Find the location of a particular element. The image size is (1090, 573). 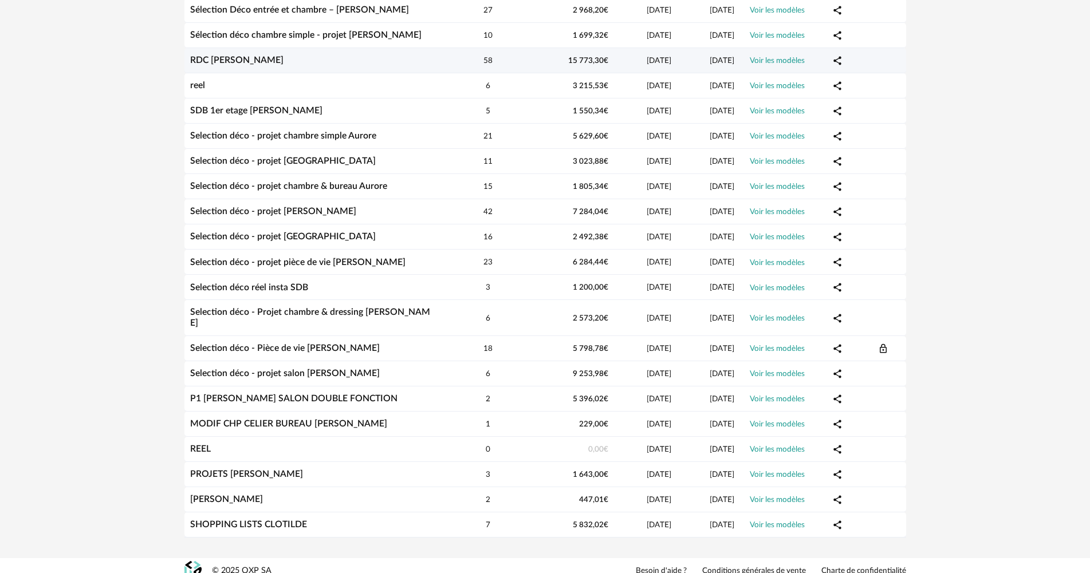

span: 447,01 is located at coordinates (593, 500).